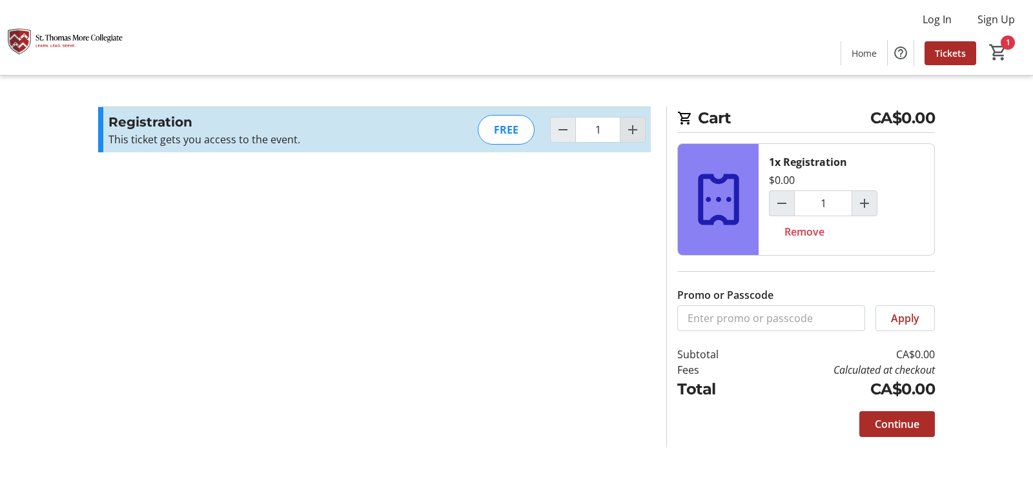 The width and height of the screenshot is (1033, 477). Describe the element at coordinates (950, 53) in the screenshot. I see `a: Tickets` at that location.